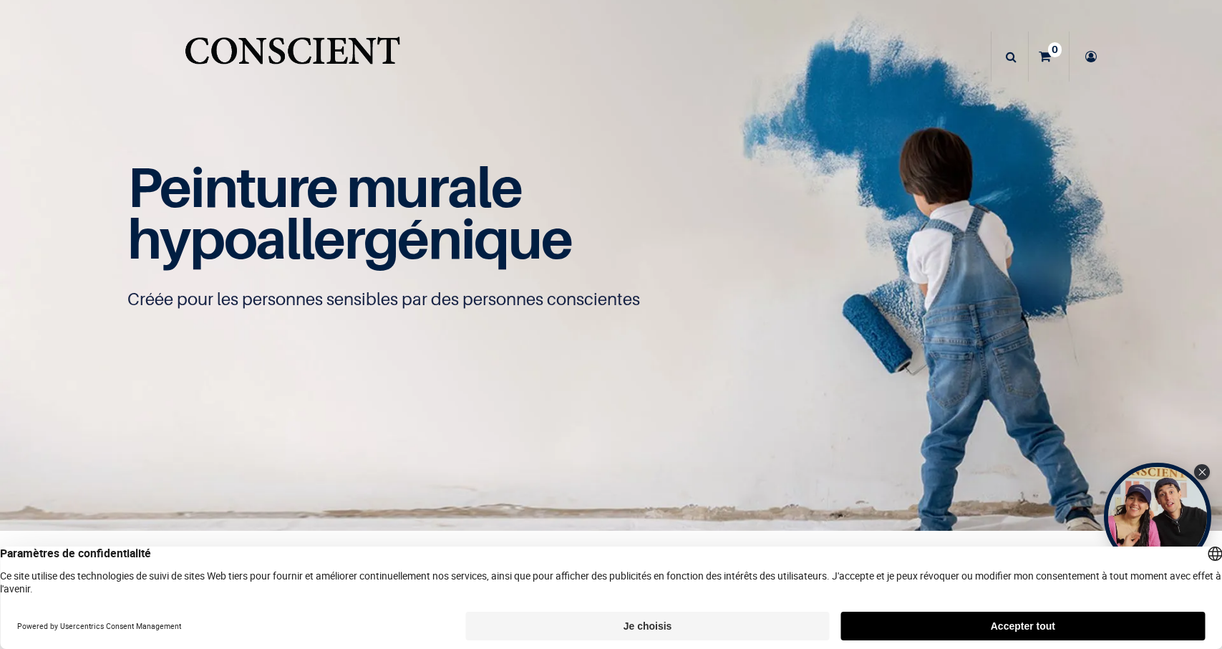  Describe the element at coordinates (1158, 516) in the screenshot. I see `div: Open Tolstoy` at that location.